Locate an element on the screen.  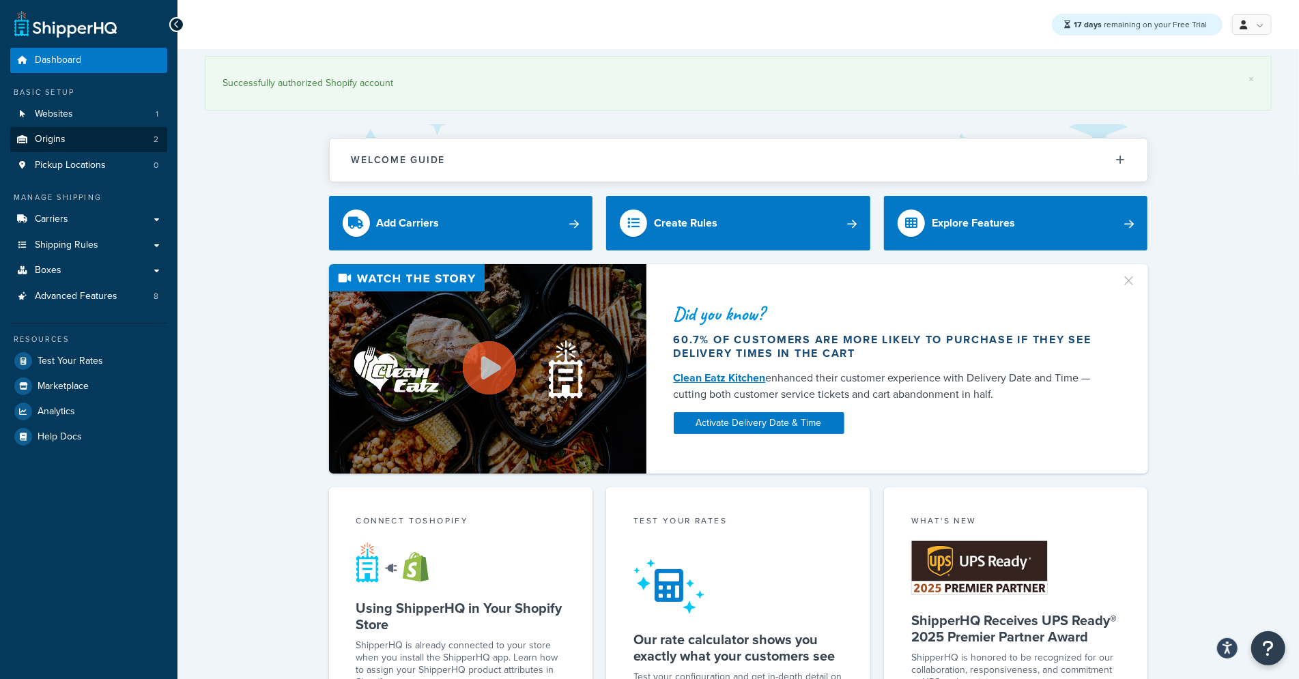
a: Test Your Rates is located at coordinates (89, 361).